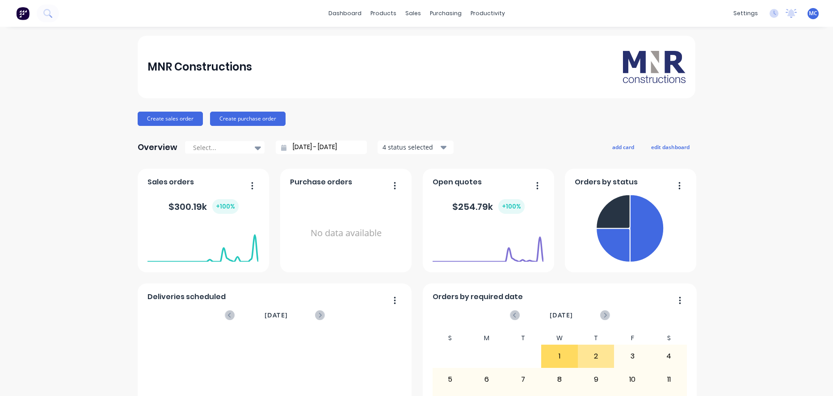  Describe the element at coordinates (632, 338) in the screenshot. I see `div: F` at that location.